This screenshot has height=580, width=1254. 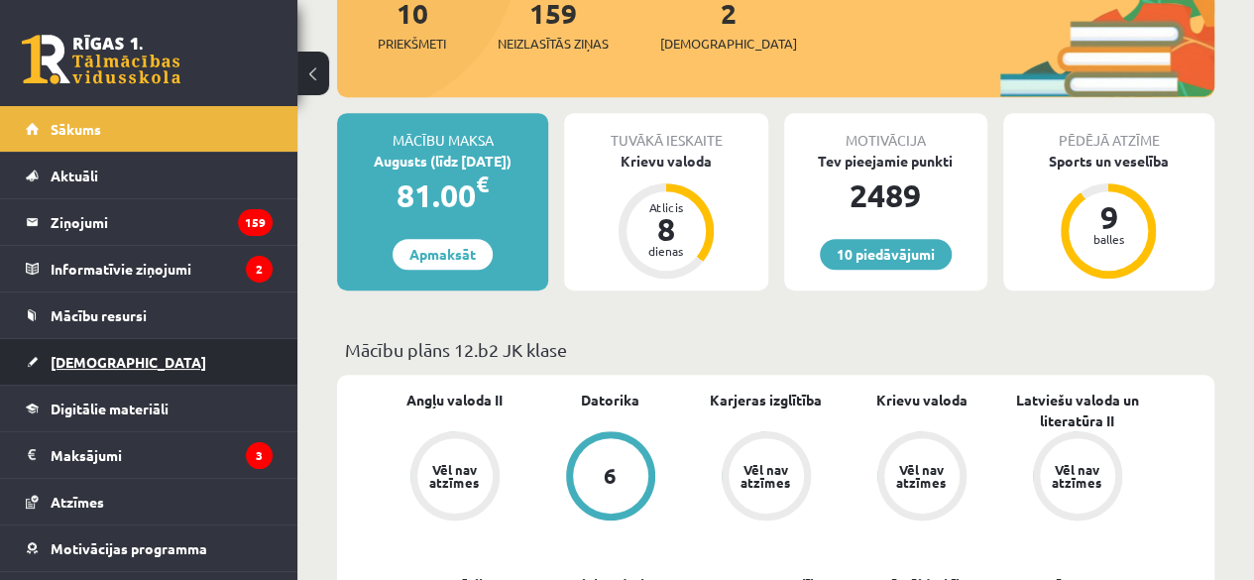 I want to click on span: Motivācijas programma, so click(x=129, y=548).